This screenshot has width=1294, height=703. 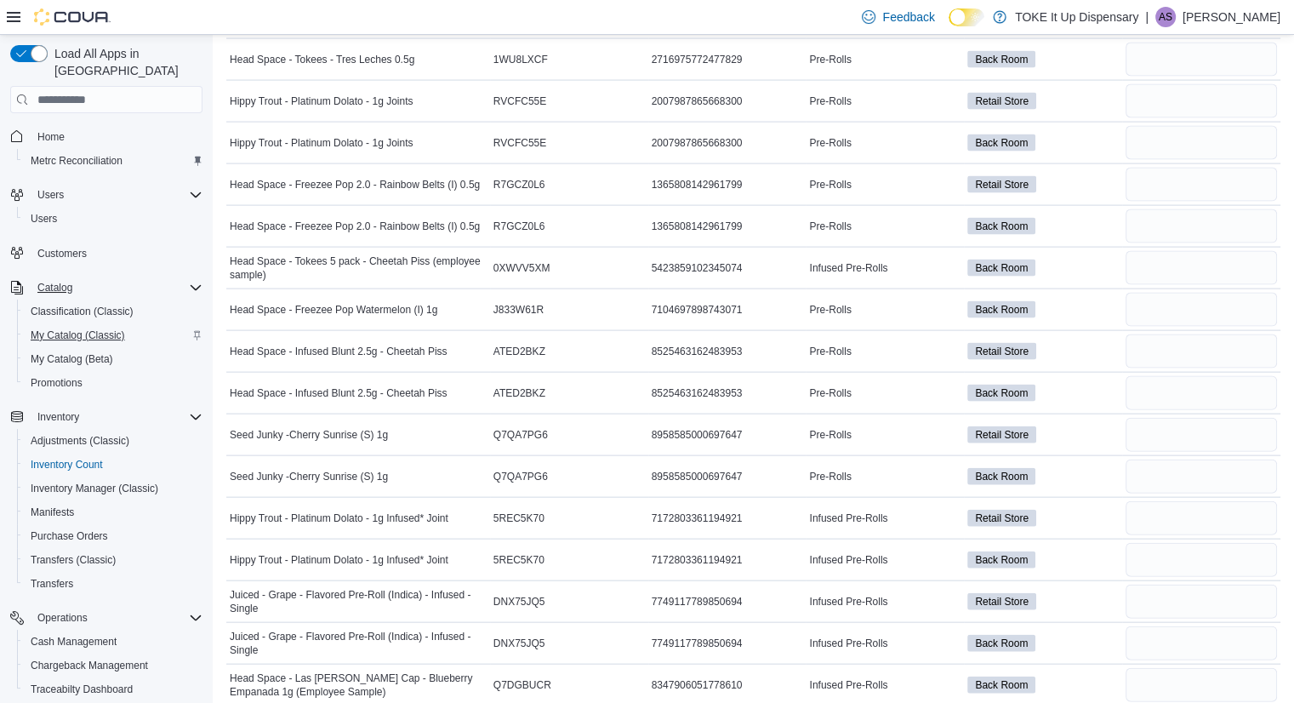 What do you see at coordinates (520, 143) in the screenshot?
I see `span: RVCFC55E` at bounding box center [520, 143].